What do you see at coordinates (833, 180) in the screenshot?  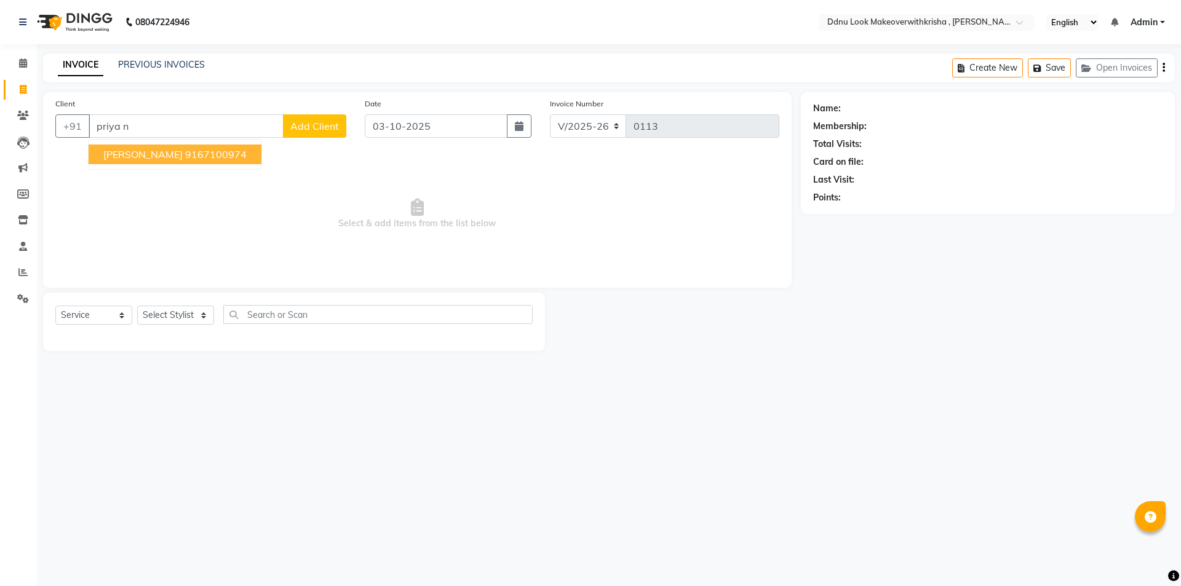 I see `div: Last Visit:` at bounding box center [833, 180].